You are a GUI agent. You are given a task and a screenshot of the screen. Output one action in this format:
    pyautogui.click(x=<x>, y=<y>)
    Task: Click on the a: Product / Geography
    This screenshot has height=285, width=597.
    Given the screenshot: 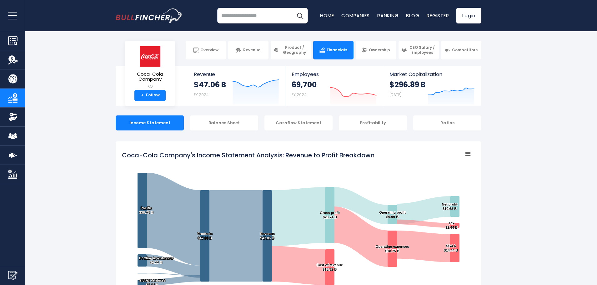 What is the action you would take?
    pyautogui.click(x=290, y=50)
    